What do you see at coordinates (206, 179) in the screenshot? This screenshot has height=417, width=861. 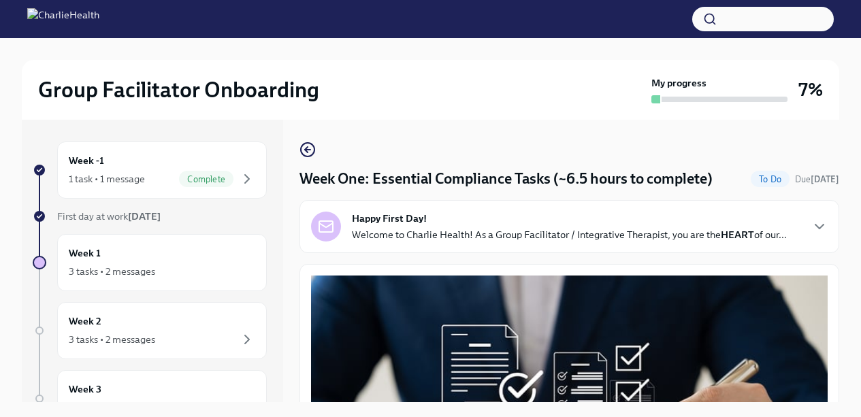 I see `span: Complete` at bounding box center [206, 179].